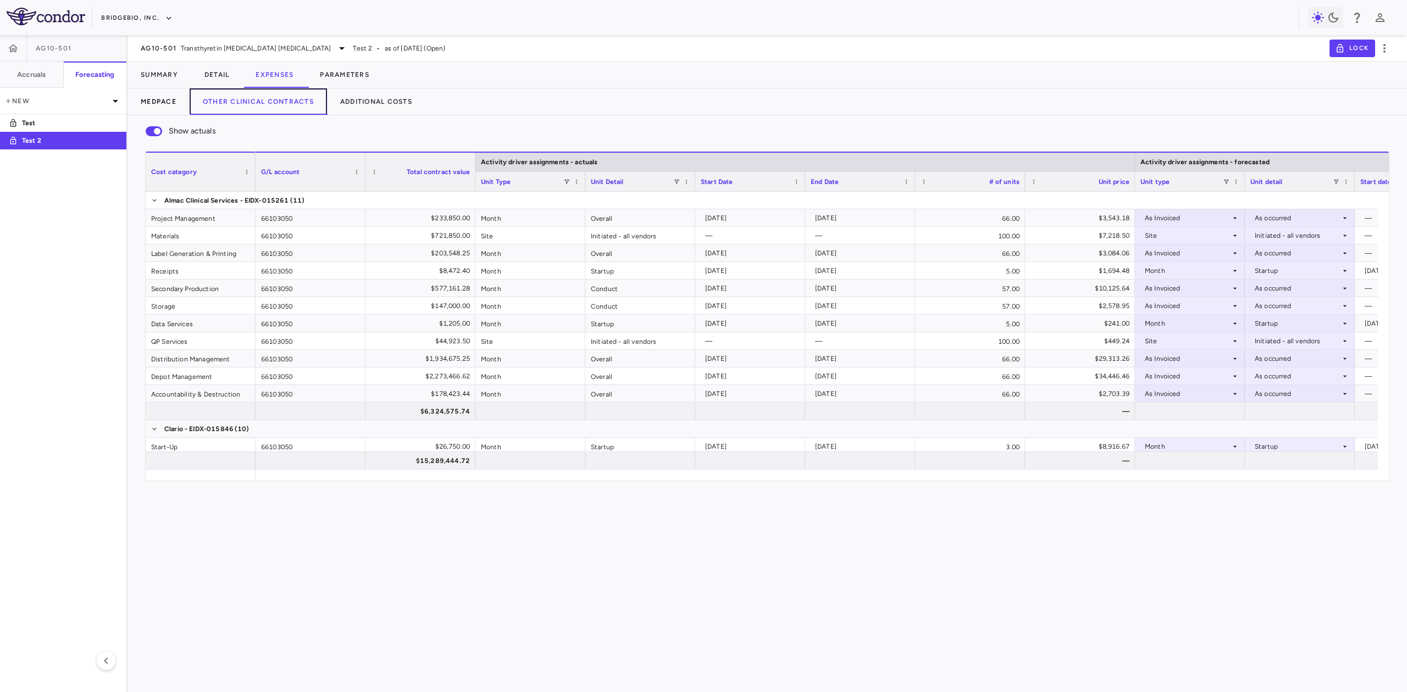  What do you see at coordinates (137, 18) in the screenshot?
I see `button: BridgeBio, Inc.` at bounding box center [137, 18].